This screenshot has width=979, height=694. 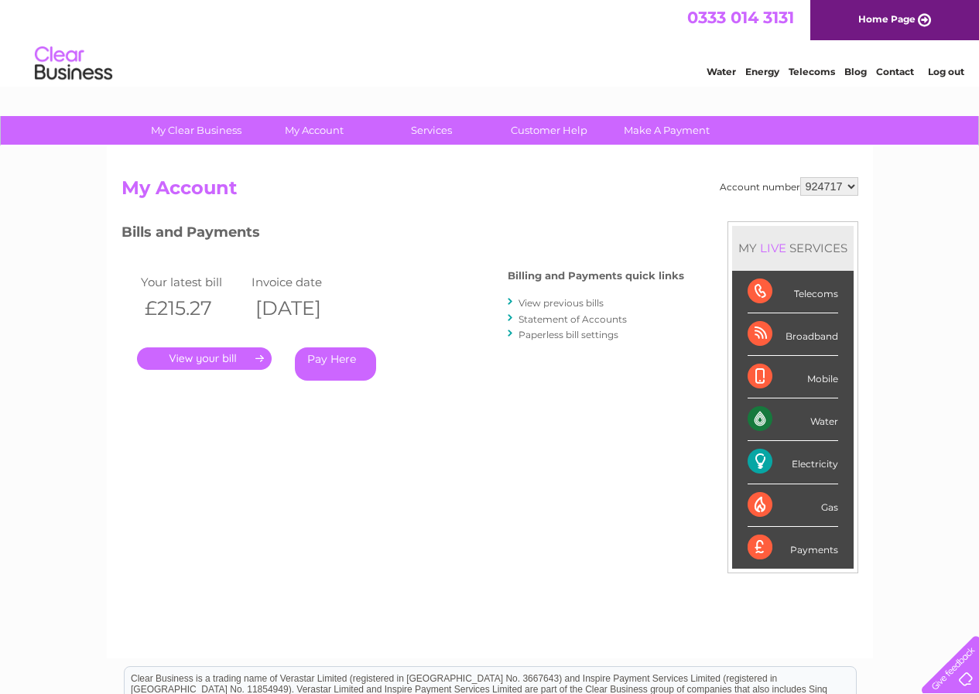 What do you see at coordinates (763, 71) in the screenshot?
I see `a: Energy` at bounding box center [763, 71].